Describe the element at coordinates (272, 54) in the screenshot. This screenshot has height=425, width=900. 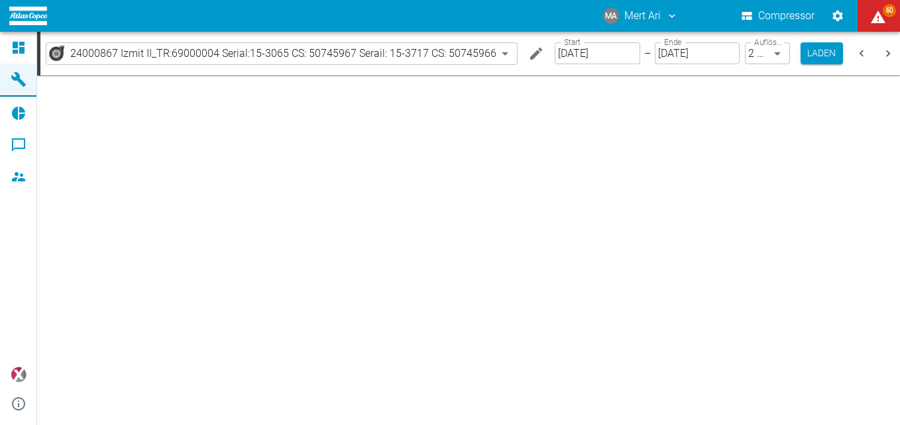
I see `a: 24000867 Izmit II_TR:69000004 Serial:15-3065 CS: 50745967 Serail: 15-3717 CS: 50745966` at that location.